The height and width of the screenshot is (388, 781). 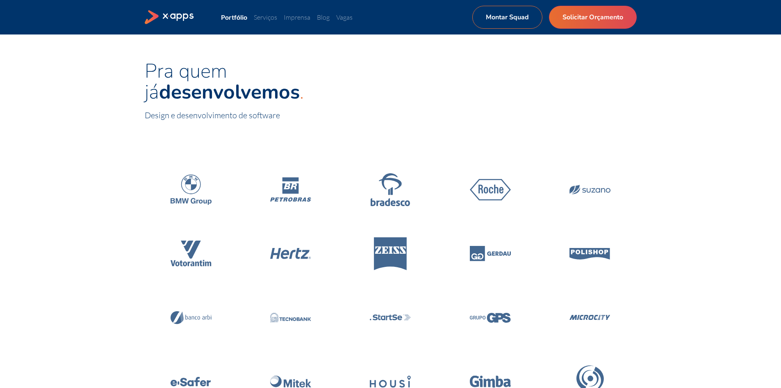 What do you see at coordinates (323, 17) in the screenshot?
I see `a: Blog` at bounding box center [323, 17].